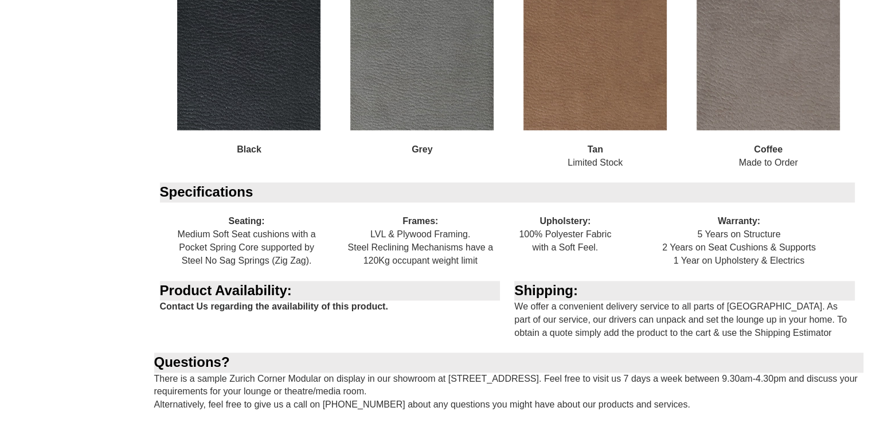  I want to click on div: Shipping:, so click(684, 291).